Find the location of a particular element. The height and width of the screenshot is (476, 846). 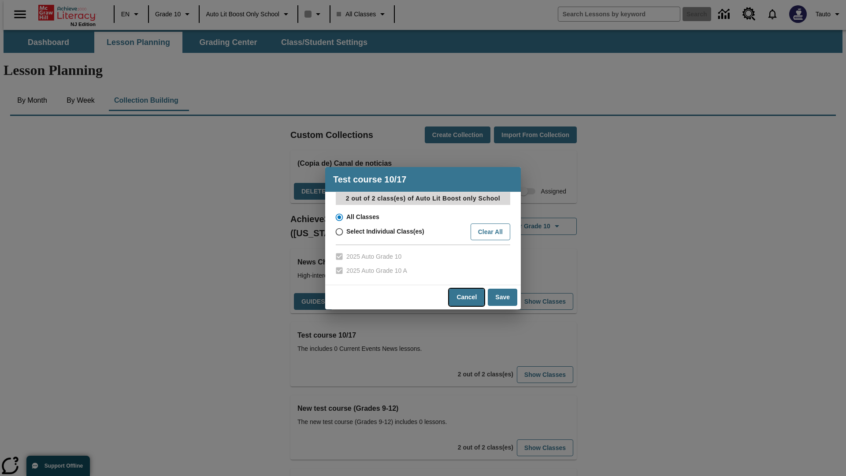

h4: Test course 10/17 is located at coordinates (423, 179).